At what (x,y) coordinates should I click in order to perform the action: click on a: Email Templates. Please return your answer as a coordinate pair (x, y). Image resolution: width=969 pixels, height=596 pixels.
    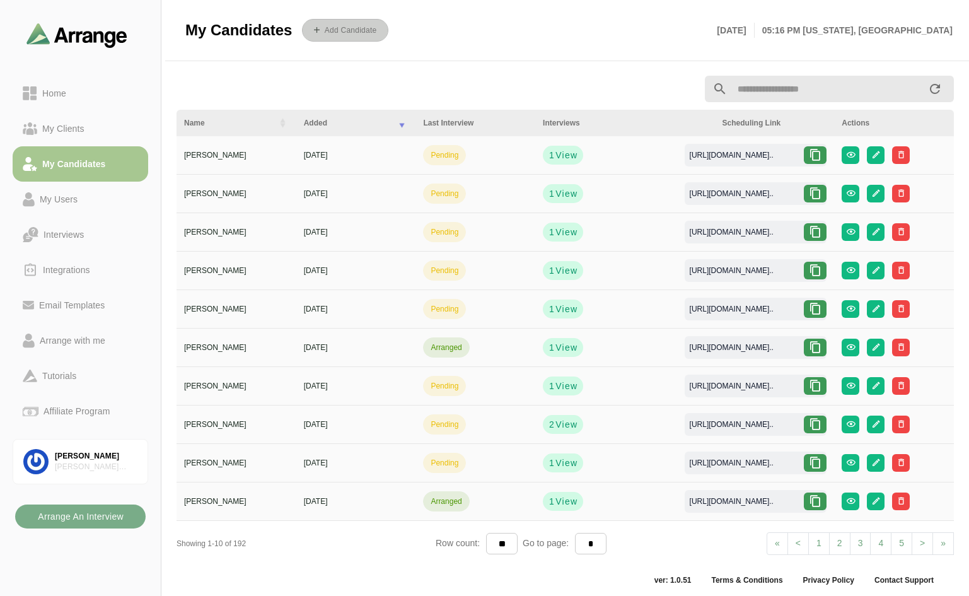
    Looking at the image, I should click on (80, 305).